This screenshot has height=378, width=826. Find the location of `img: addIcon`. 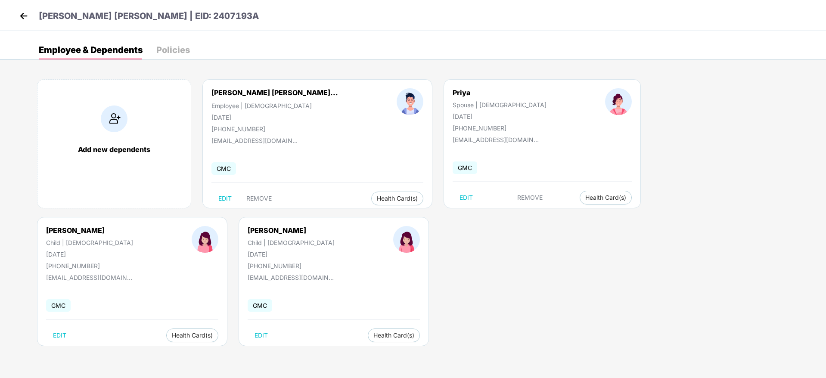

img: addIcon is located at coordinates (114, 119).